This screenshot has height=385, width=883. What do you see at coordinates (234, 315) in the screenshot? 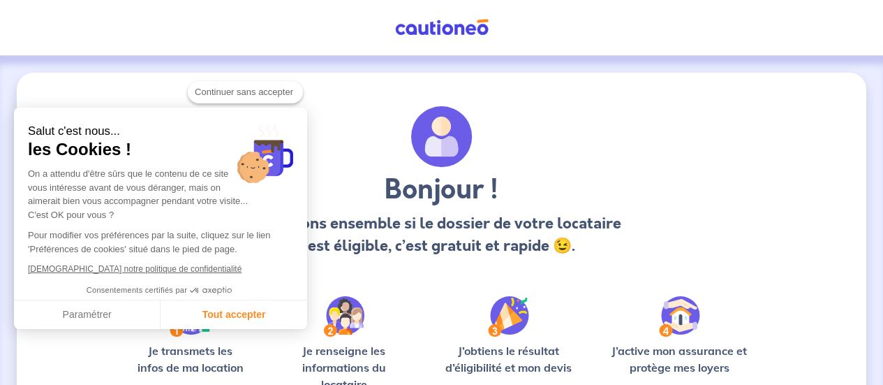
I see `button: Tout accepter` at bounding box center [234, 315].